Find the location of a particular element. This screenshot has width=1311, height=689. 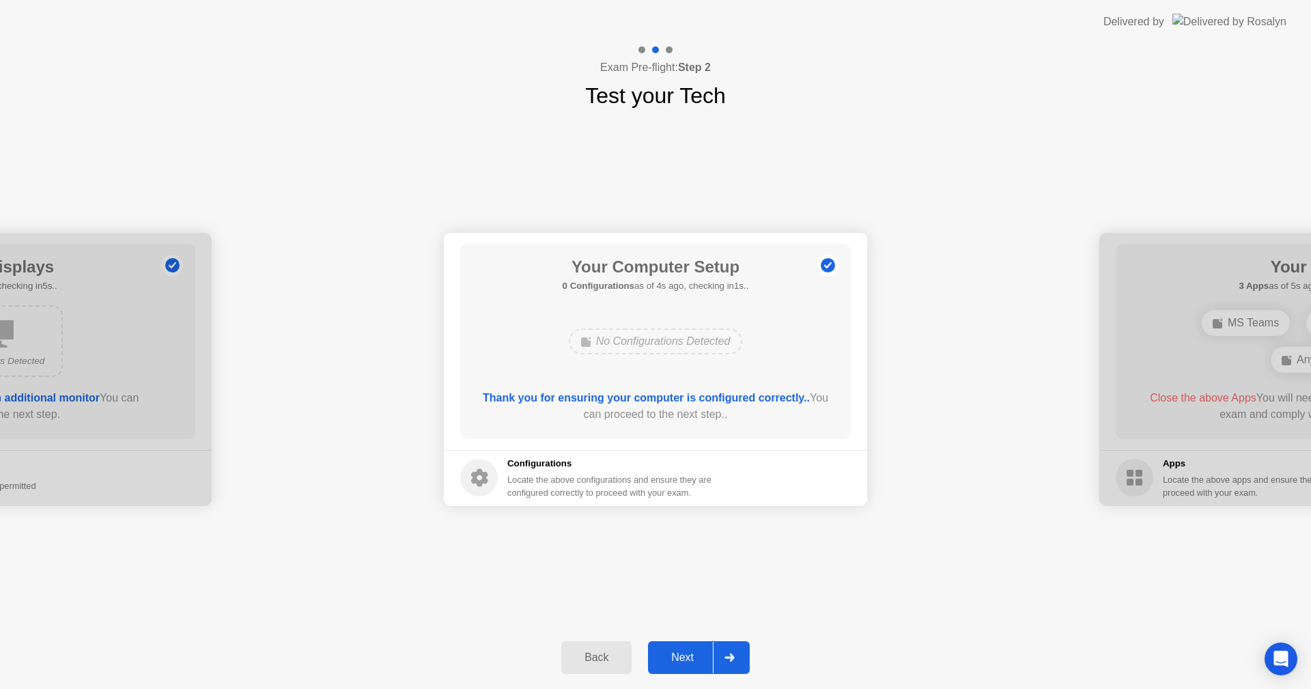

b: 0 Configurations is located at coordinates (598, 285).